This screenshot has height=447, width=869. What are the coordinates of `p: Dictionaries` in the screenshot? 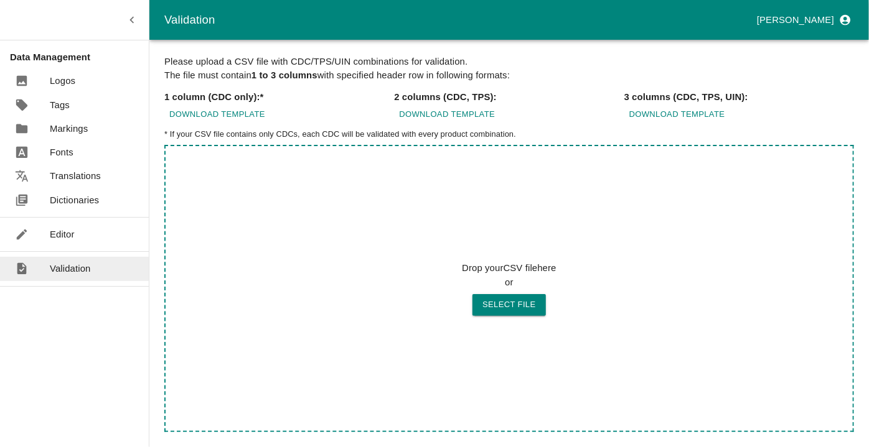 It's located at (74, 200).